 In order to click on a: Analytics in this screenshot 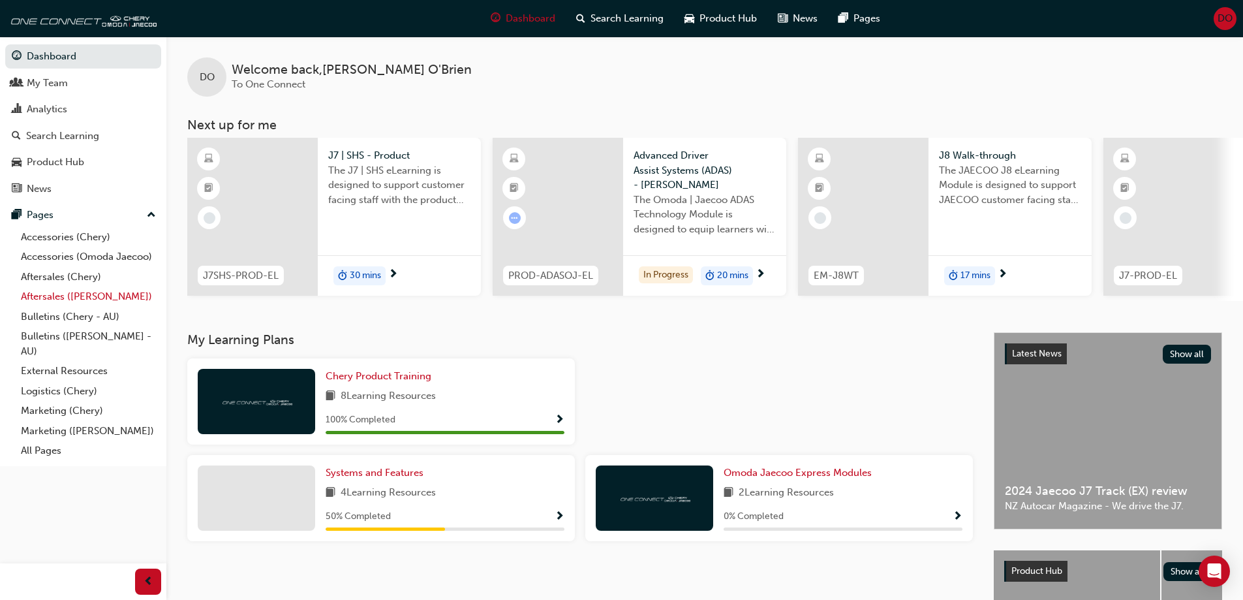, I will do `click(83, 109)`.